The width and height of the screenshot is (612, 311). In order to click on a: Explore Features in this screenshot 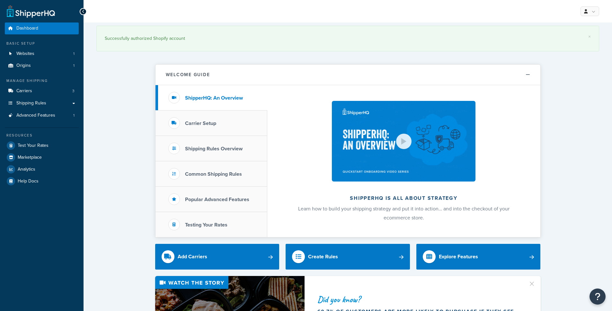, I will do `click(479, 257)`.